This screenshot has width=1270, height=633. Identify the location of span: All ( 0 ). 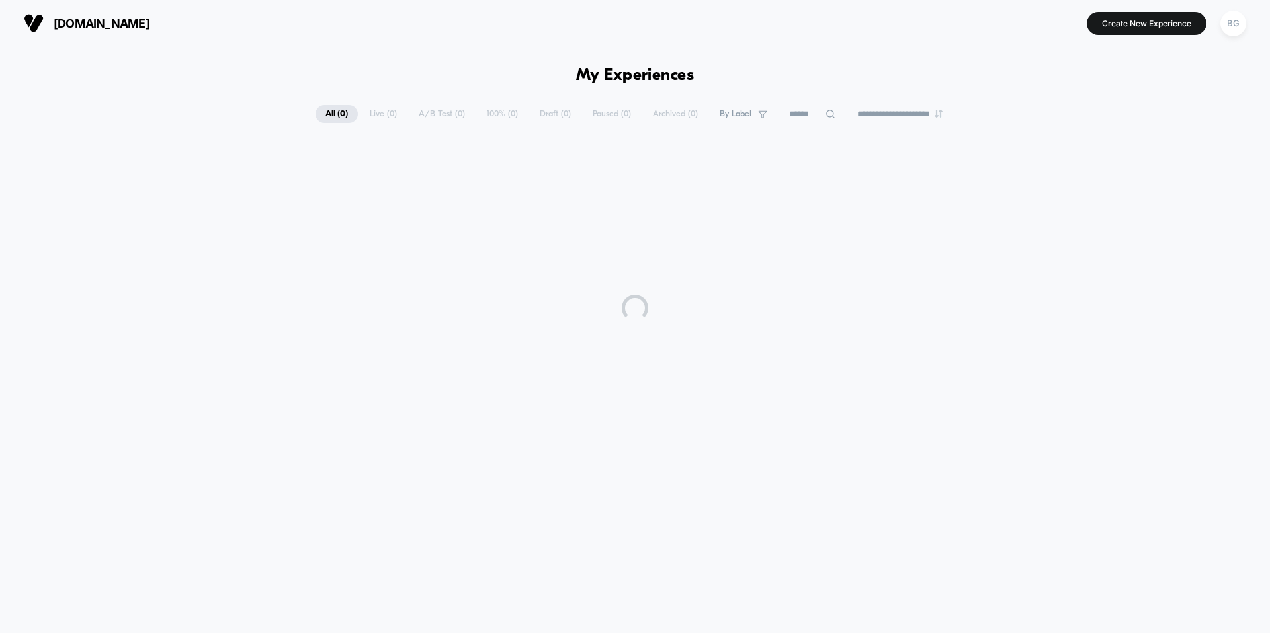
(337, 114).